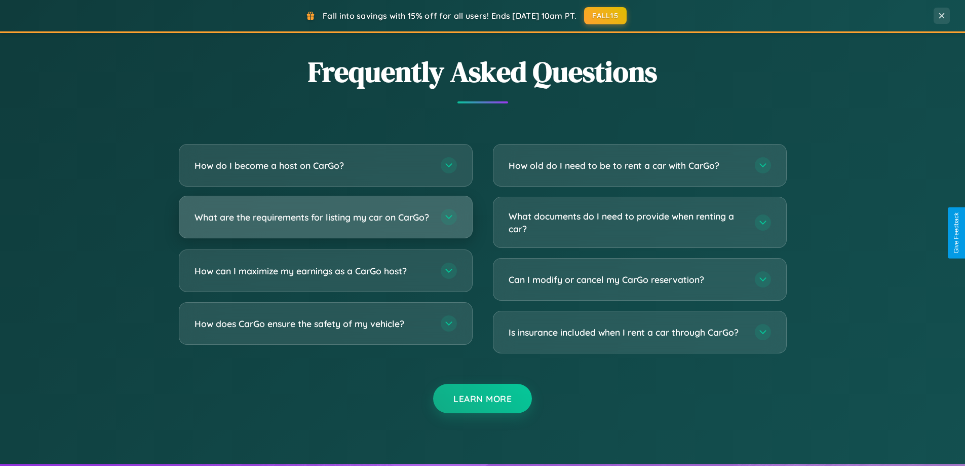  What do you see at coordinates (627, 279) in the screenshot?
I see `h3: Can I modify or cancel my CarGo reservation?` at bounding box center [627, 279].